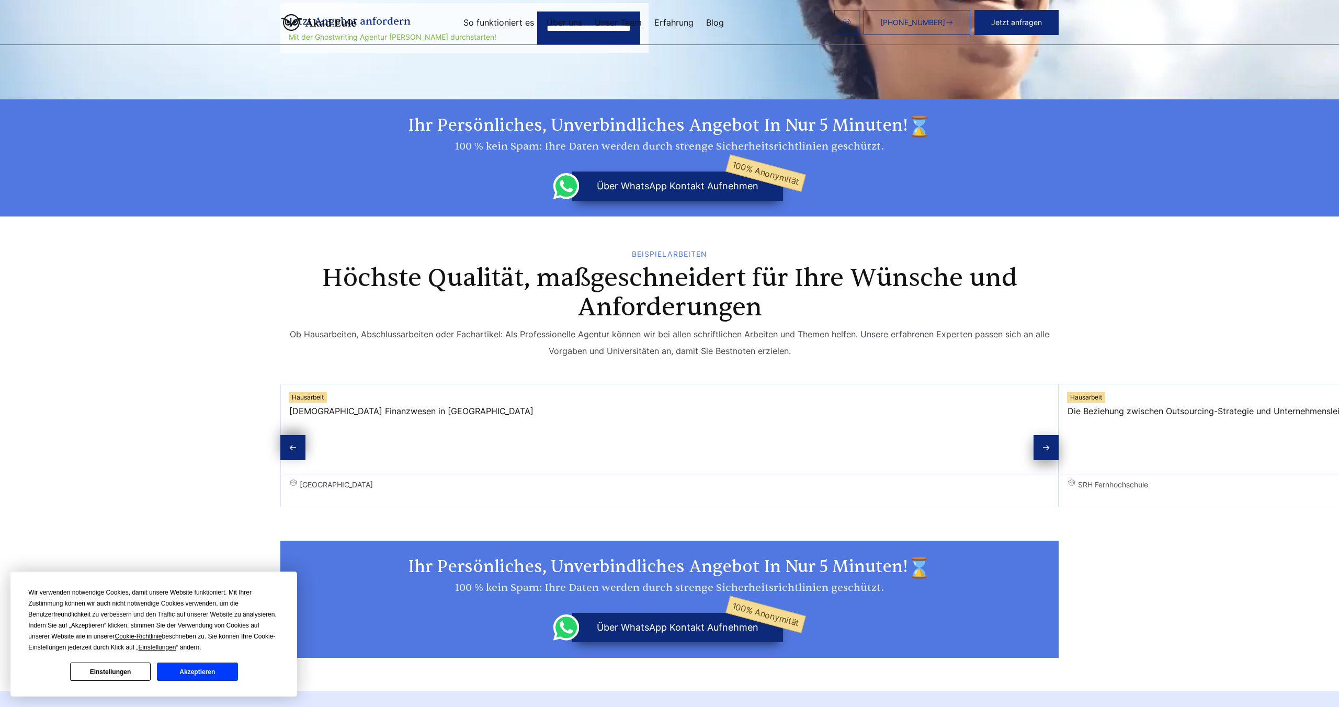 This screenshot has height=707, width=1339. Describe the element at coordinates (157, 648) in the screenshot. I see `span: Einstellungen` at that location.